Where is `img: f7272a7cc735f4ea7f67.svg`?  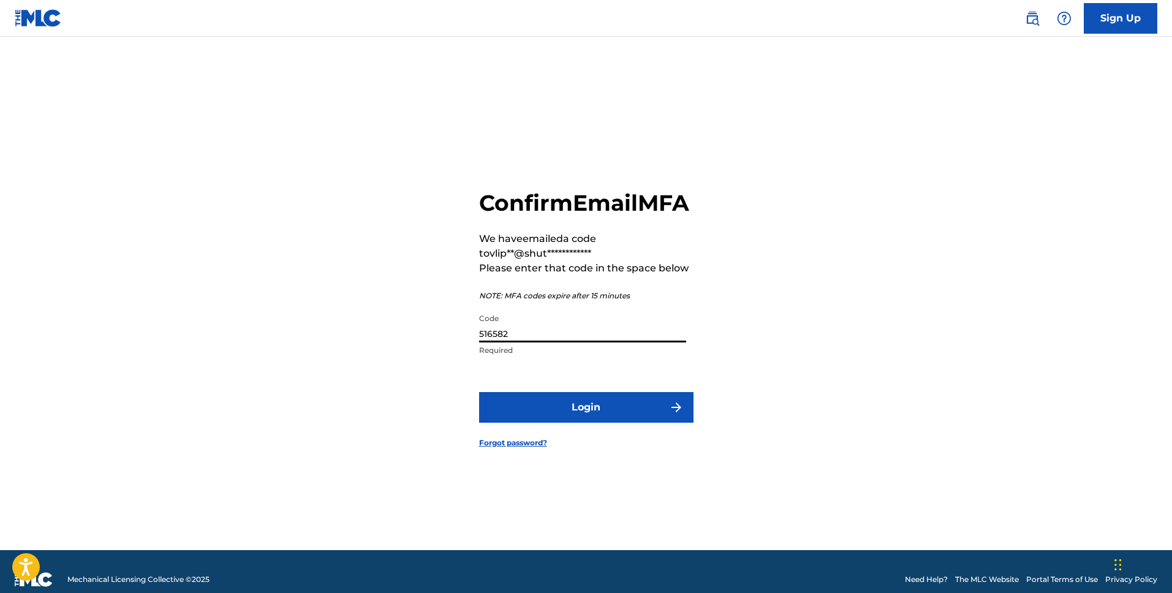
img: f7272a7cc735f4ea7f67.svg is located at coordinates (676, 407).